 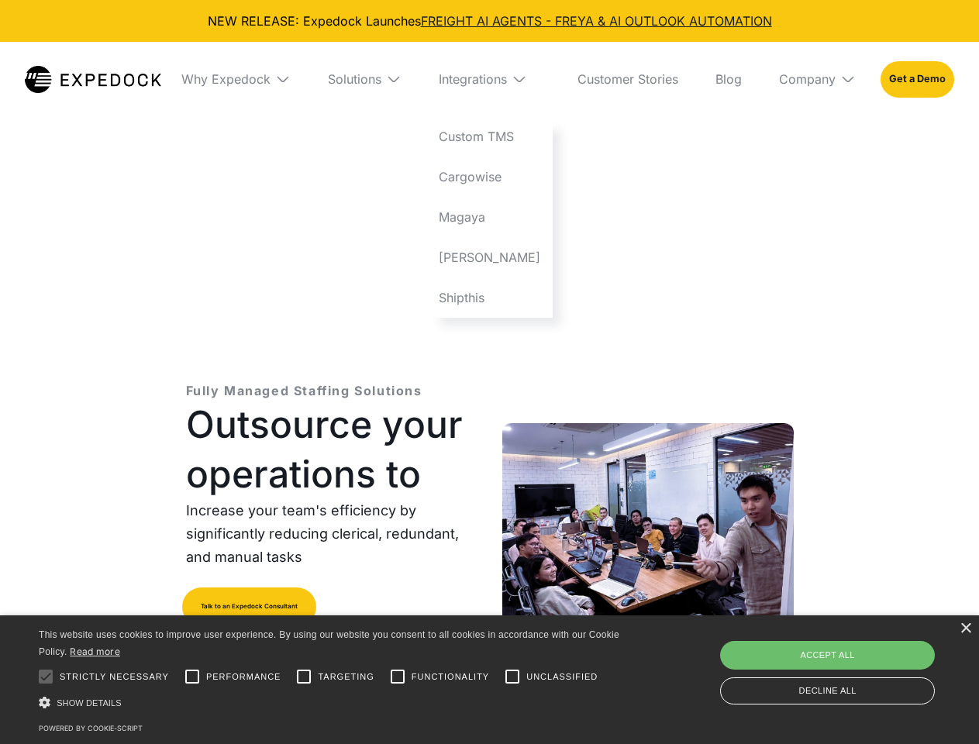 I want to click on div: Chat Widget, so click(x=850, y=660).